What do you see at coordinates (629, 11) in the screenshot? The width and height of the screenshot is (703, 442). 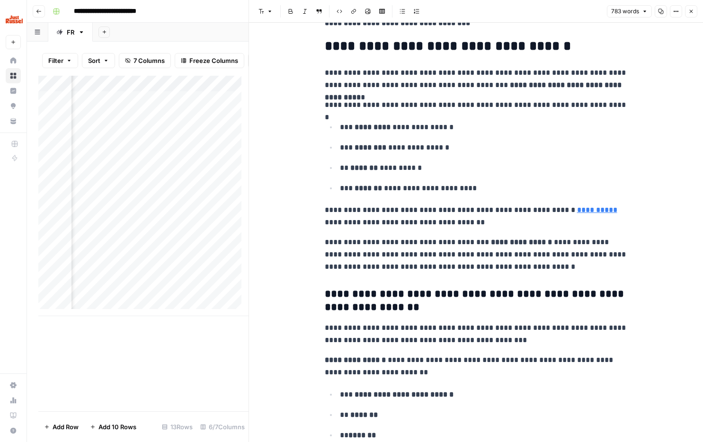 I see `button: 783 words` at bounding box center [629, 11].